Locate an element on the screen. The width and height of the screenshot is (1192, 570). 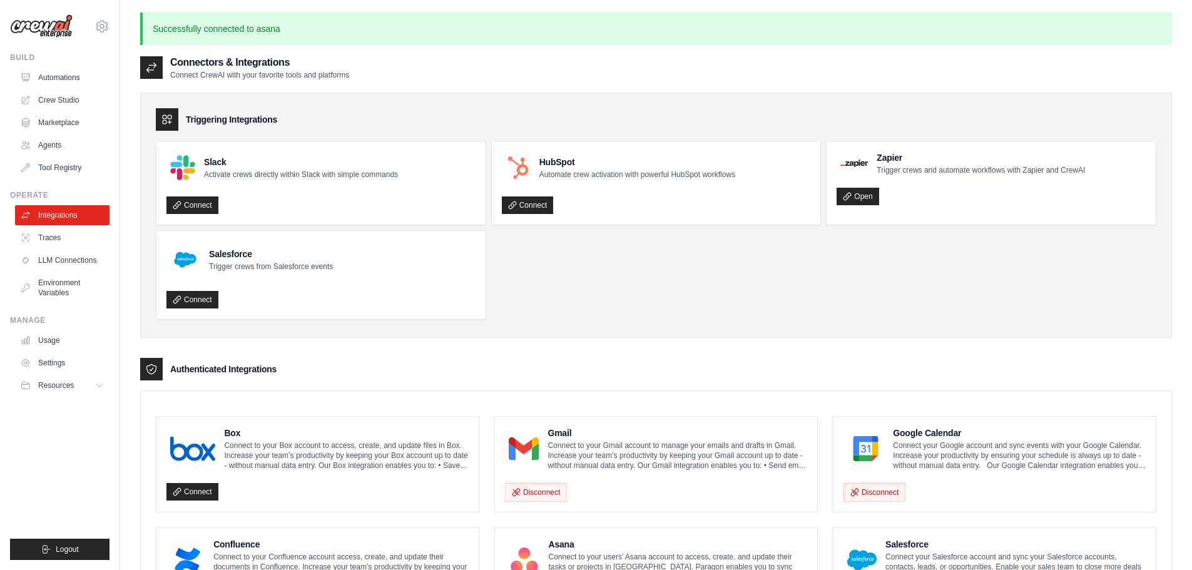
img: Google Calendar Logo is located at coordinates (866, 449).